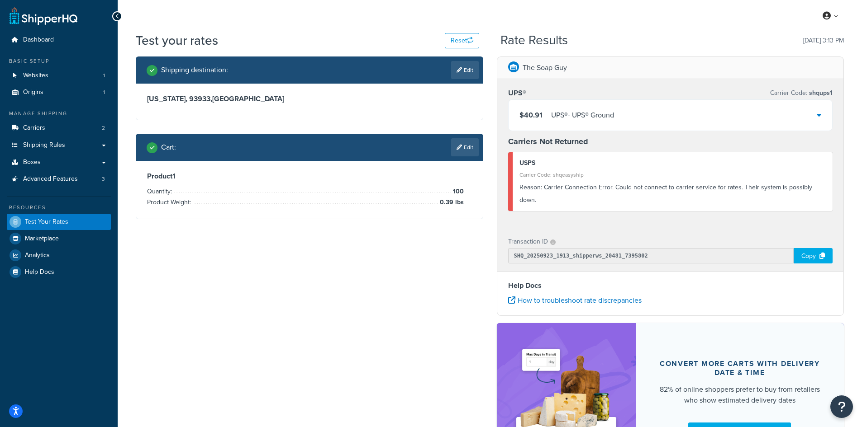 The image size is (862, 427). What do you see at coordinates (177, 40) in the screenshot?
I see `h1: Test your rates` at bounding box center [177, 40].